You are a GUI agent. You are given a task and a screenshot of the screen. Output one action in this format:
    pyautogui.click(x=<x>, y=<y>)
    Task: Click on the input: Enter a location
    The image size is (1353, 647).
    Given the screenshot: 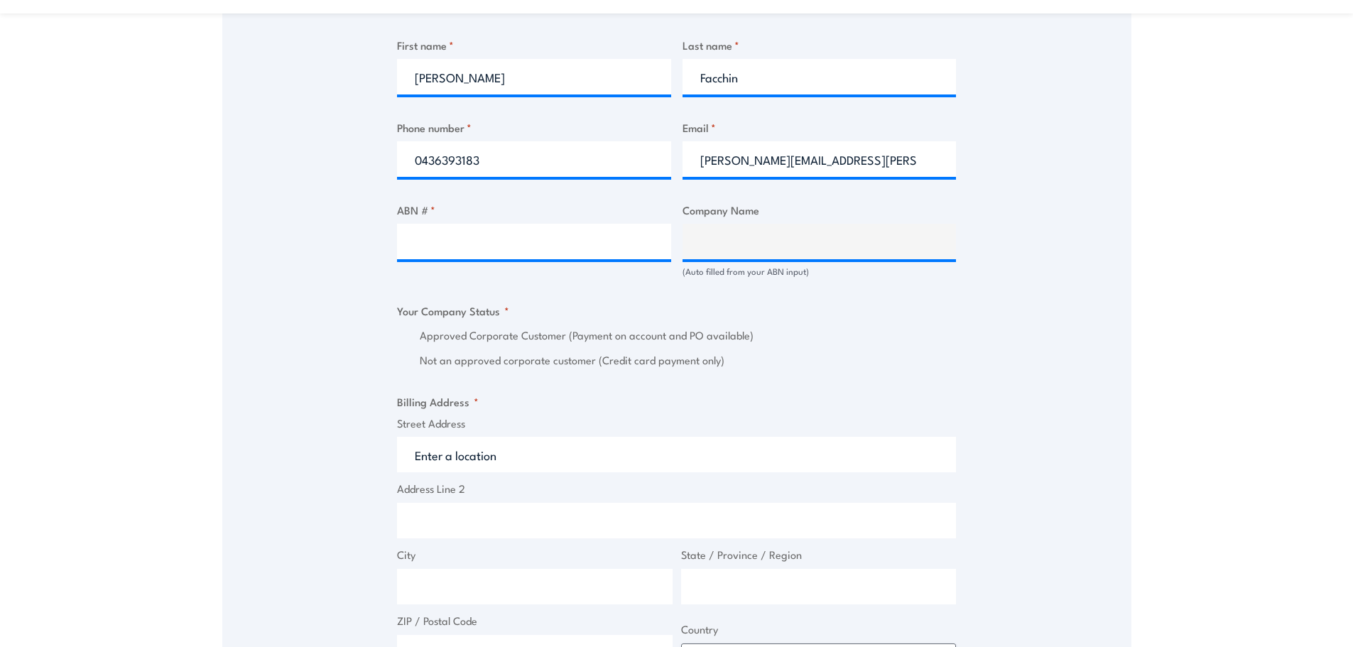 What is the action you would take?
    pyautogui.click(x=676, y=455)
    